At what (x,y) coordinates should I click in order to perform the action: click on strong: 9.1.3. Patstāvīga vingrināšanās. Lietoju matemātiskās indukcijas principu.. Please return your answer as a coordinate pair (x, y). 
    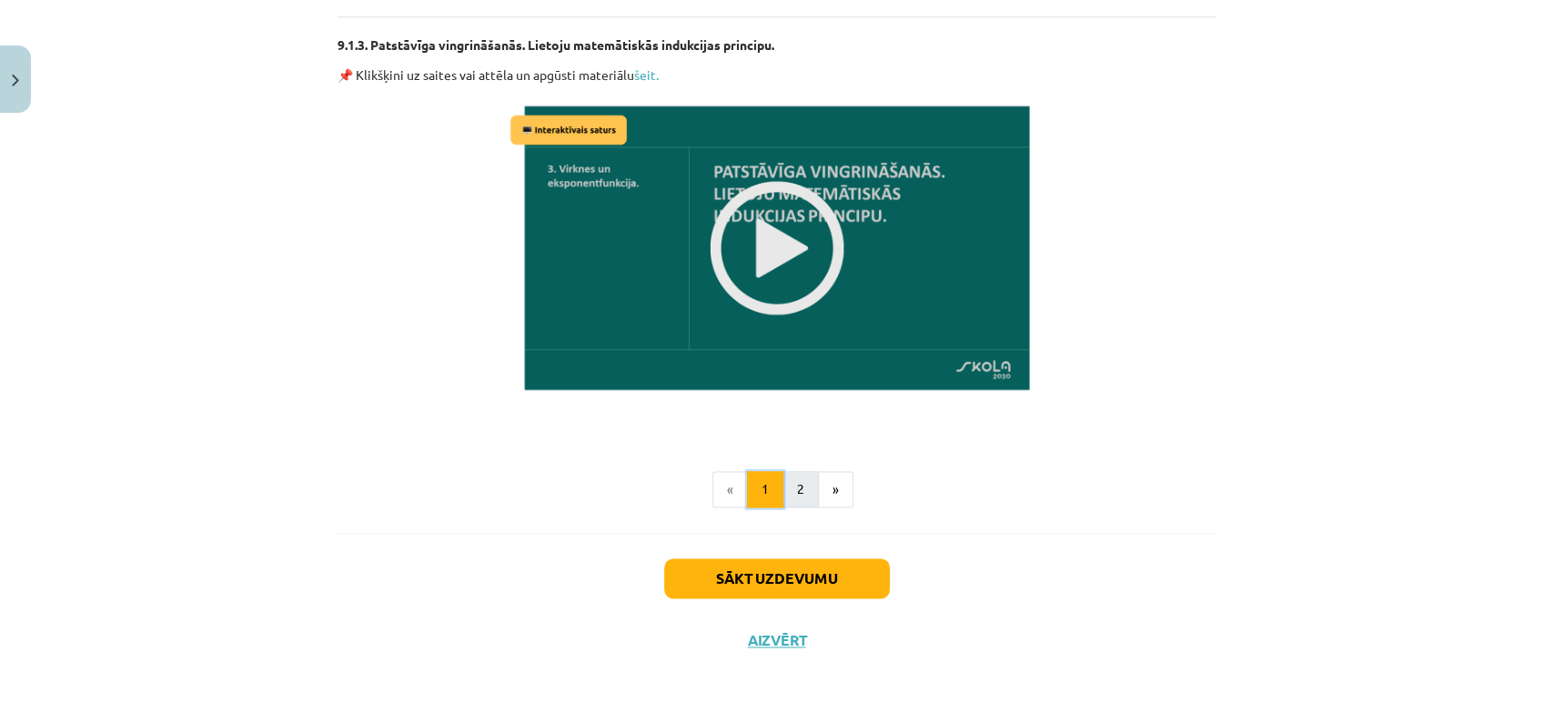
    Looking at the image, I should click on (556, 45).